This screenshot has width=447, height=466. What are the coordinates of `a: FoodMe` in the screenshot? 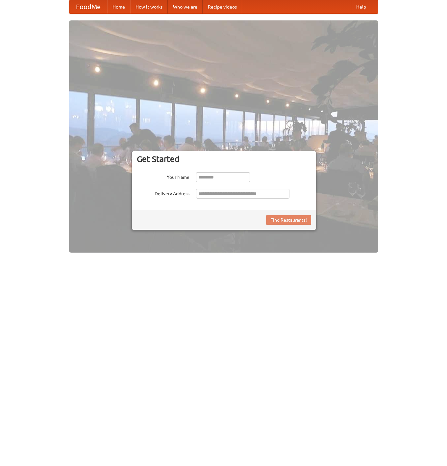 It's located at (88, 7).